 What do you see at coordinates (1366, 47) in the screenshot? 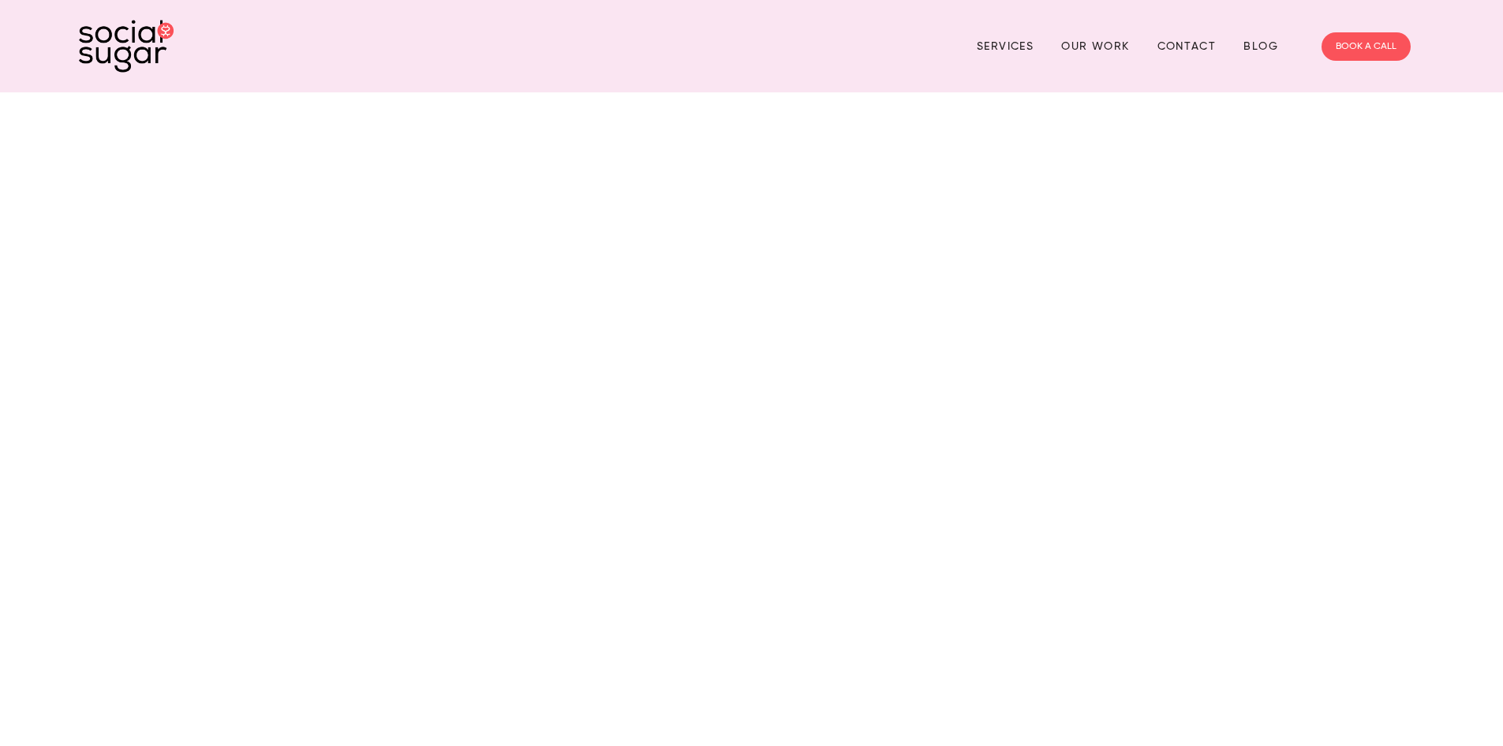
I see `a: BOOK A CALL` at bounding box center [1366, 47].